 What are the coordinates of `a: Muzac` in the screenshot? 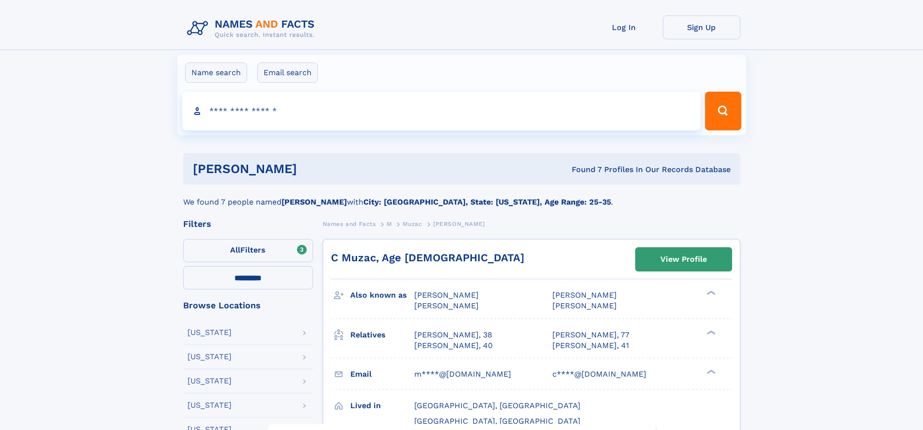 It's located at (412, 223).